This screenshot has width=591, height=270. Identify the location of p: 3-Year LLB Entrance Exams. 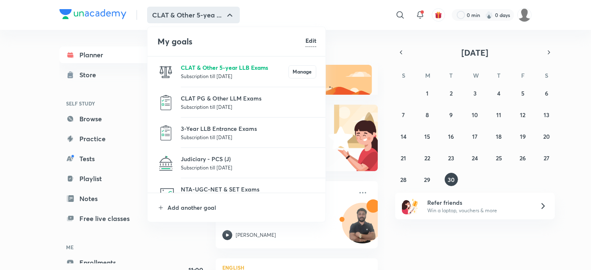
(249, 129).